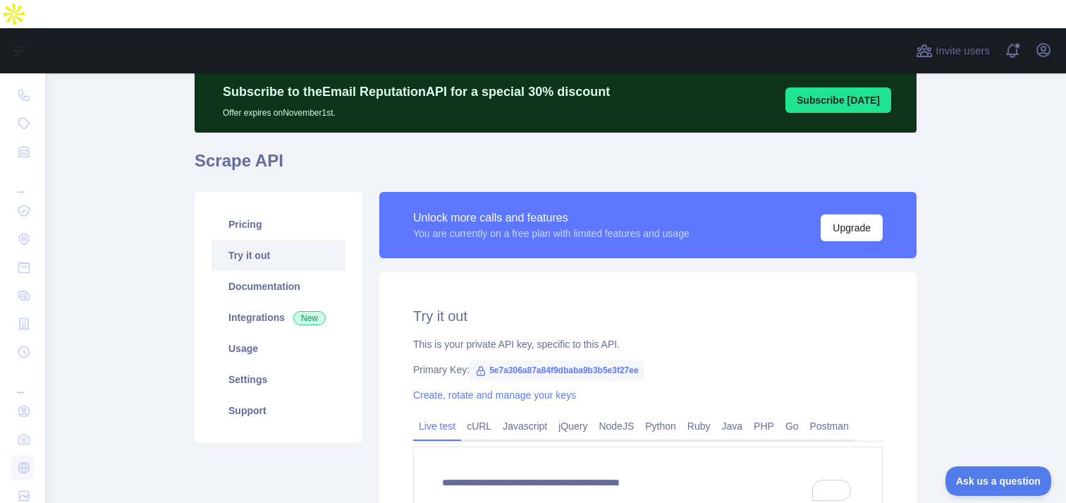 The width and height of the screenshot is (1066, 503). Describe the element at coordinates (699, 426) in the screenshot. I see `a: Ruby` at that location.